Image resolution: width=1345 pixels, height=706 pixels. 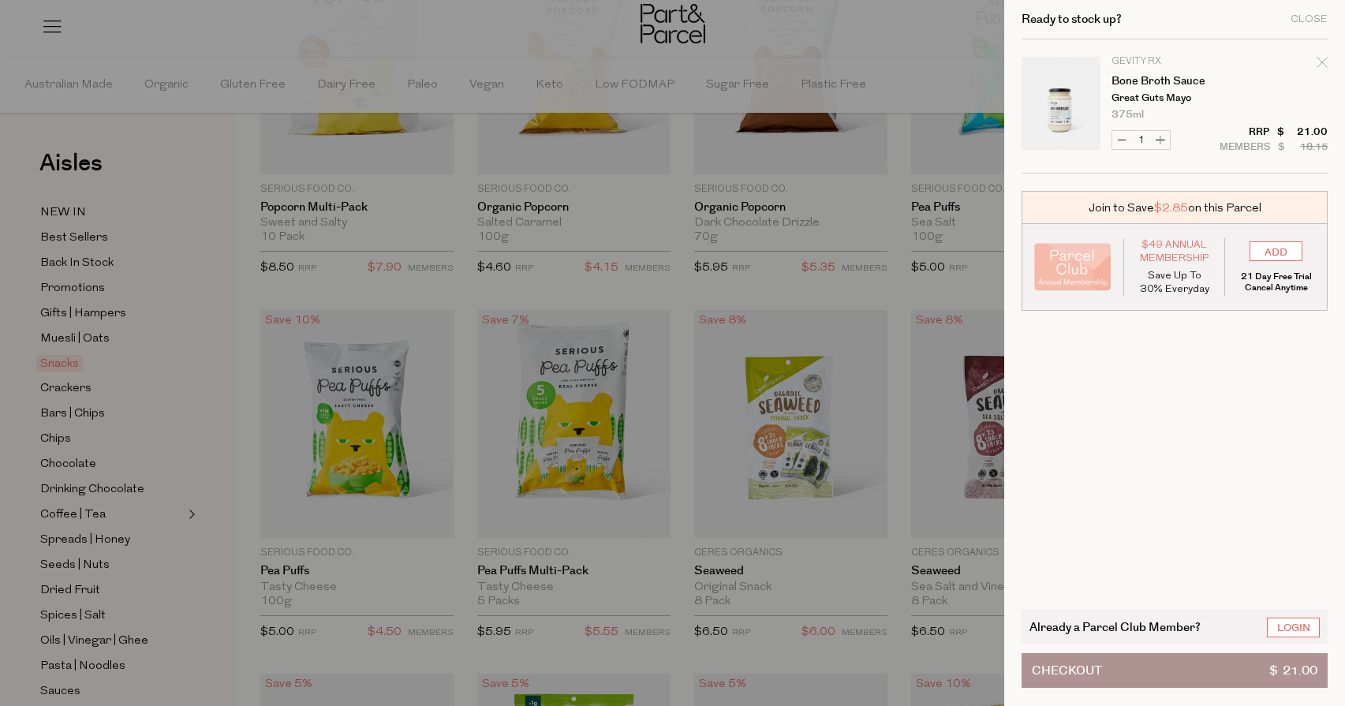 I want to click on div: Close, so click(x=1309, y=19).